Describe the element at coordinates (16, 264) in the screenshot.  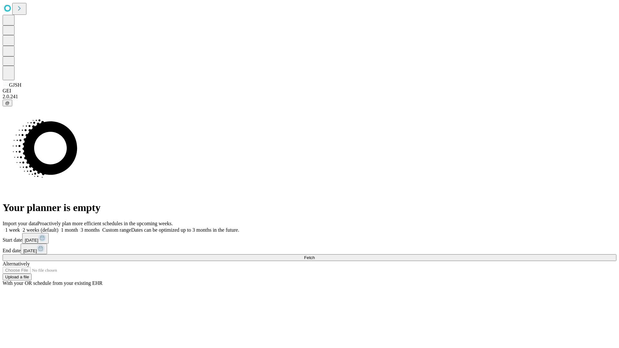
I see `span: Alternatively` at that location.